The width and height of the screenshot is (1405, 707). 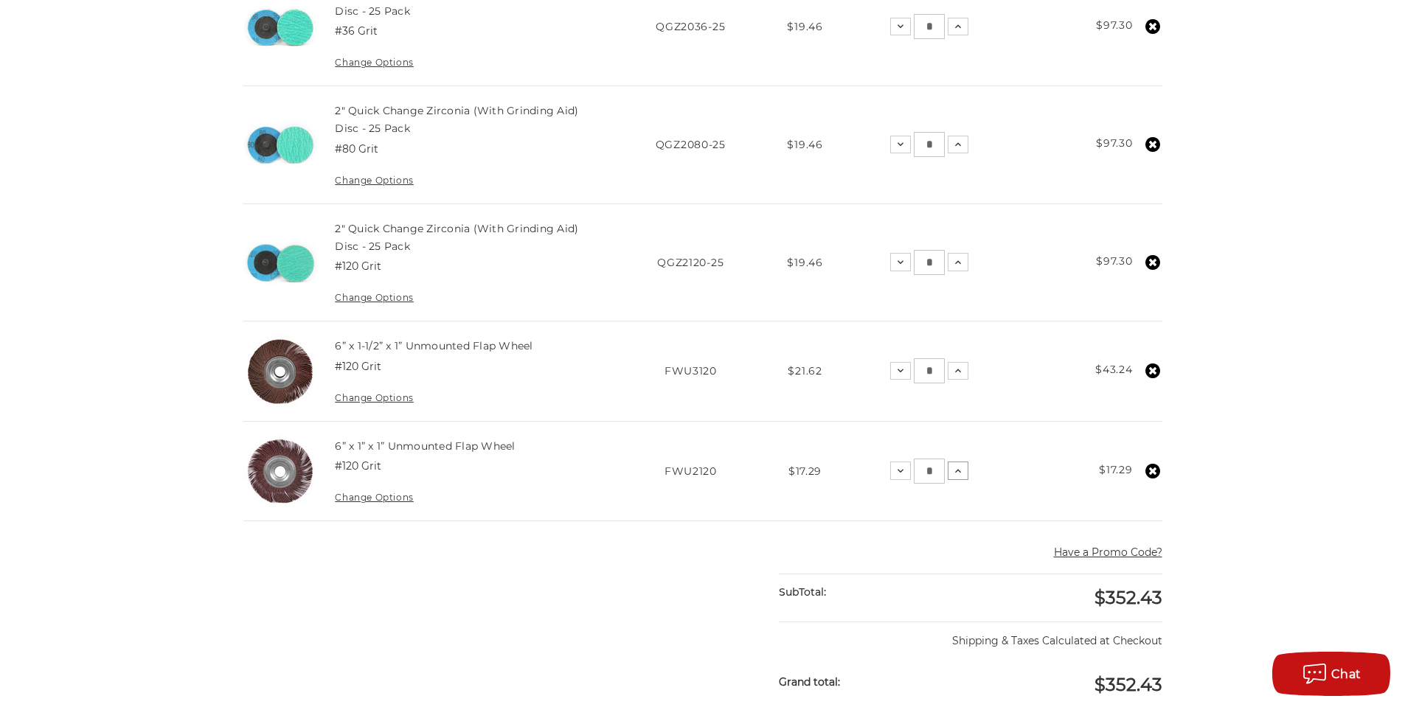 What do you see at coordinates (809, 682) in the screenshot?
I see `strong: Grand total:` at bounding box center [809, 682].